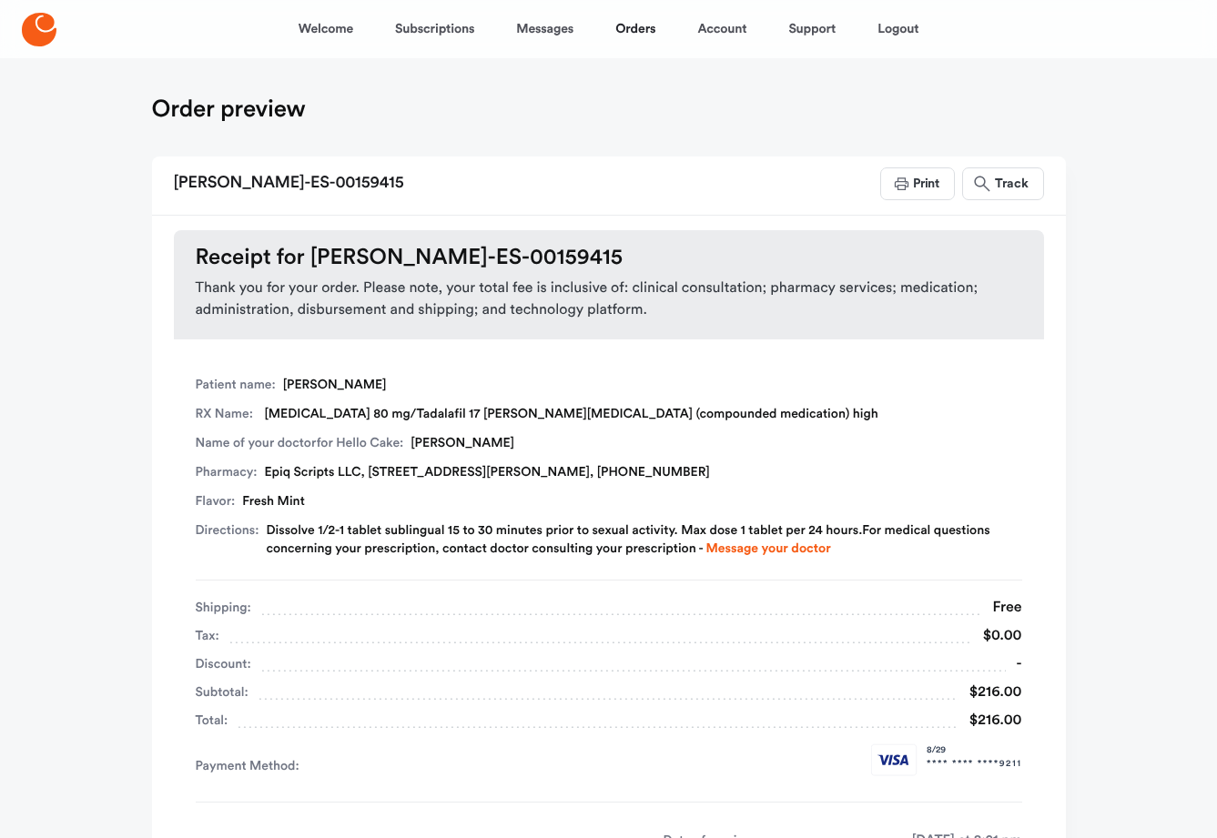 The image size is (1217, 838). What do you see at coordinates (252, 766) in the screenshot?
I see `span: Payment Method:` at bounding box center [252, 766].